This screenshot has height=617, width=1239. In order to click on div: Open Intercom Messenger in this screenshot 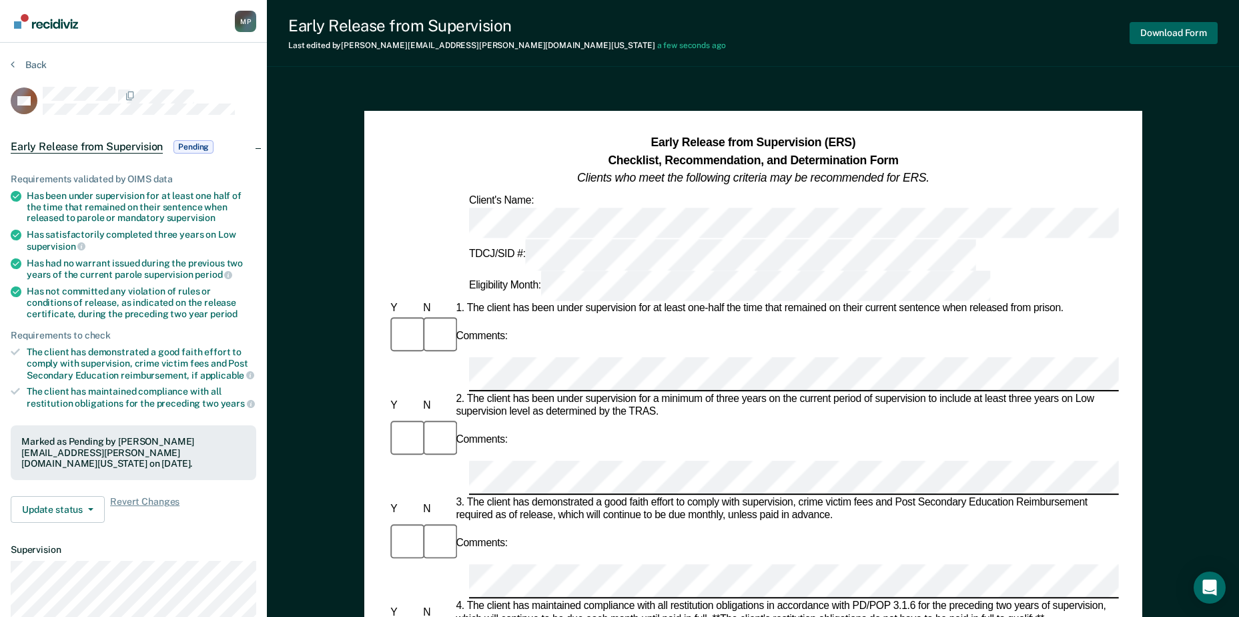, I will do `click(1210, 587)`.